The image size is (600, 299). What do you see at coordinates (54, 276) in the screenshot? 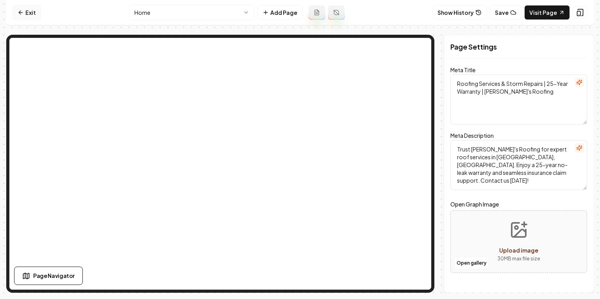
I see `span: Page Navigator` at bounding box center [54, 276].